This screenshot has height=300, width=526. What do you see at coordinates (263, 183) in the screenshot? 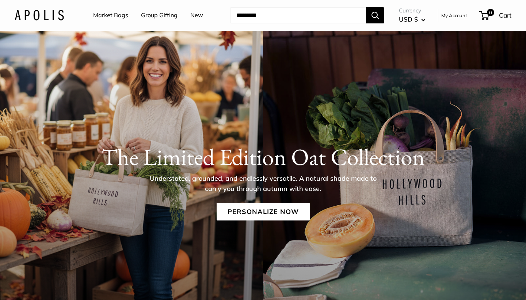
I see `p: Understated, grounded, and endlessly versatile. A natural shade made to carry you through autumn ...` at bounding box center [263, 183].